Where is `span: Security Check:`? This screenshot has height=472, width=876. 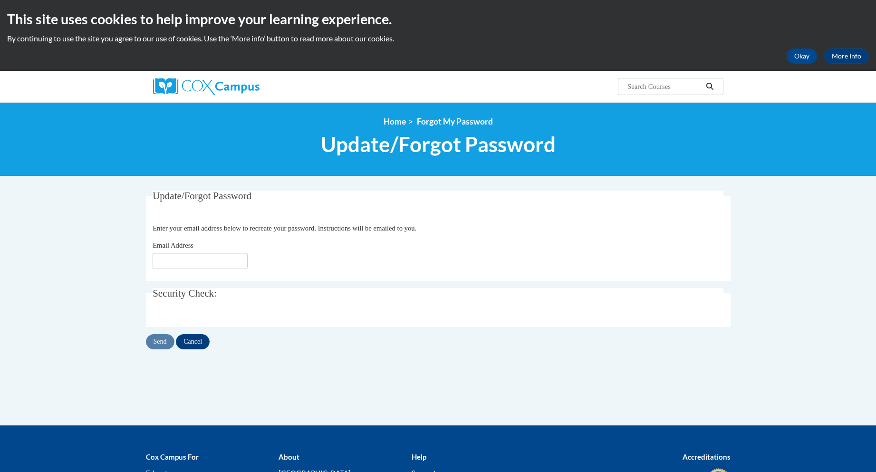
span: Security Check: is located at coordinates (184, 293).